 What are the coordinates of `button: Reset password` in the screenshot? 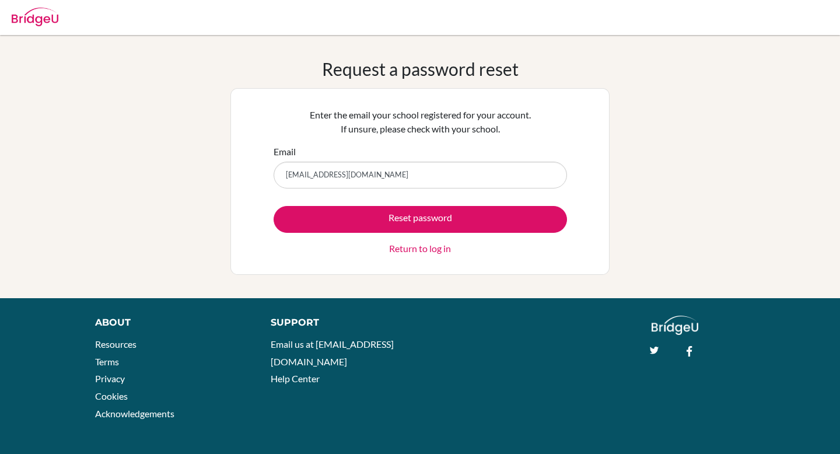 It's located at (420, 219).